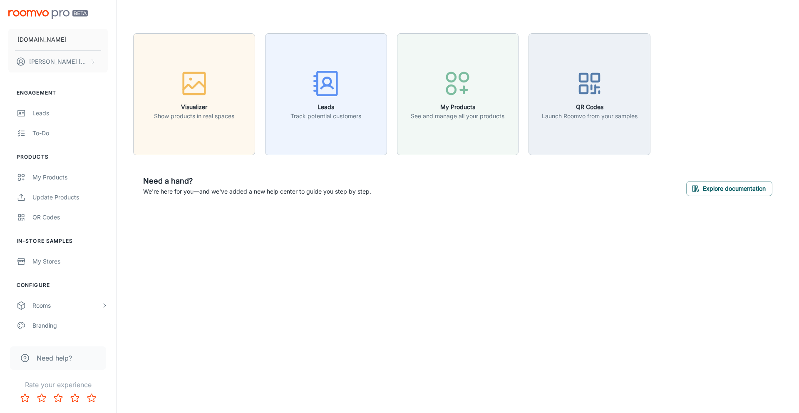  I want to click on a: LeadsTrack potential customers, so click(326, 94).